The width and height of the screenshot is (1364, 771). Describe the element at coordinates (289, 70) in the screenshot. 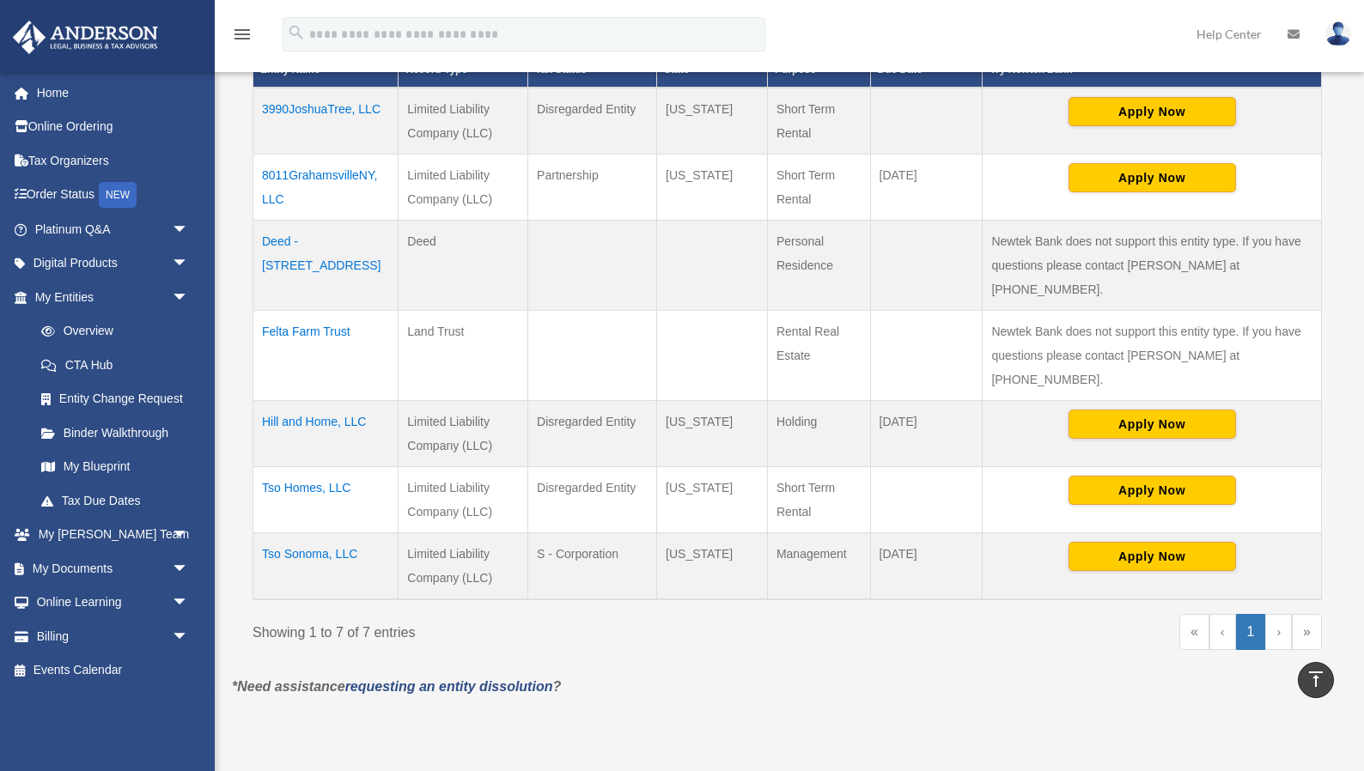

I see `span: Entity Name` at that location.